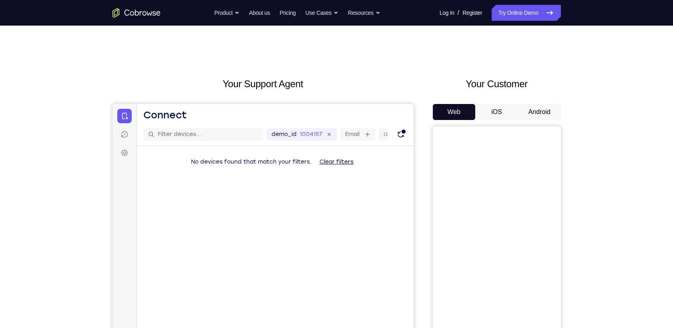  Describe the element at coordinates (496, 112) in the screenshot. I see `button: iOS` at that location.